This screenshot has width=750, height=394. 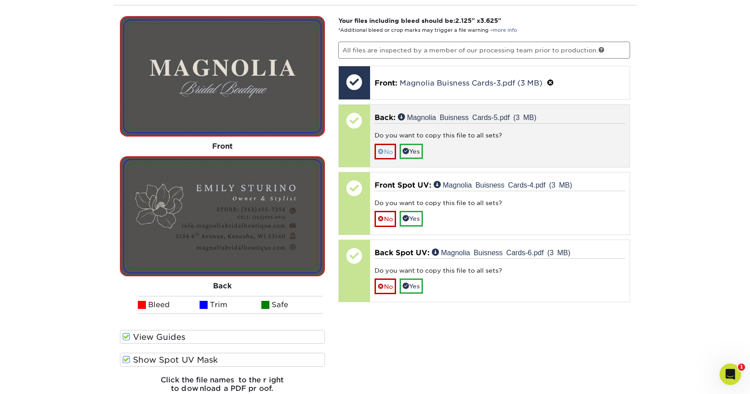 I want to click on span: 2.125, so click(x=463, y=21).